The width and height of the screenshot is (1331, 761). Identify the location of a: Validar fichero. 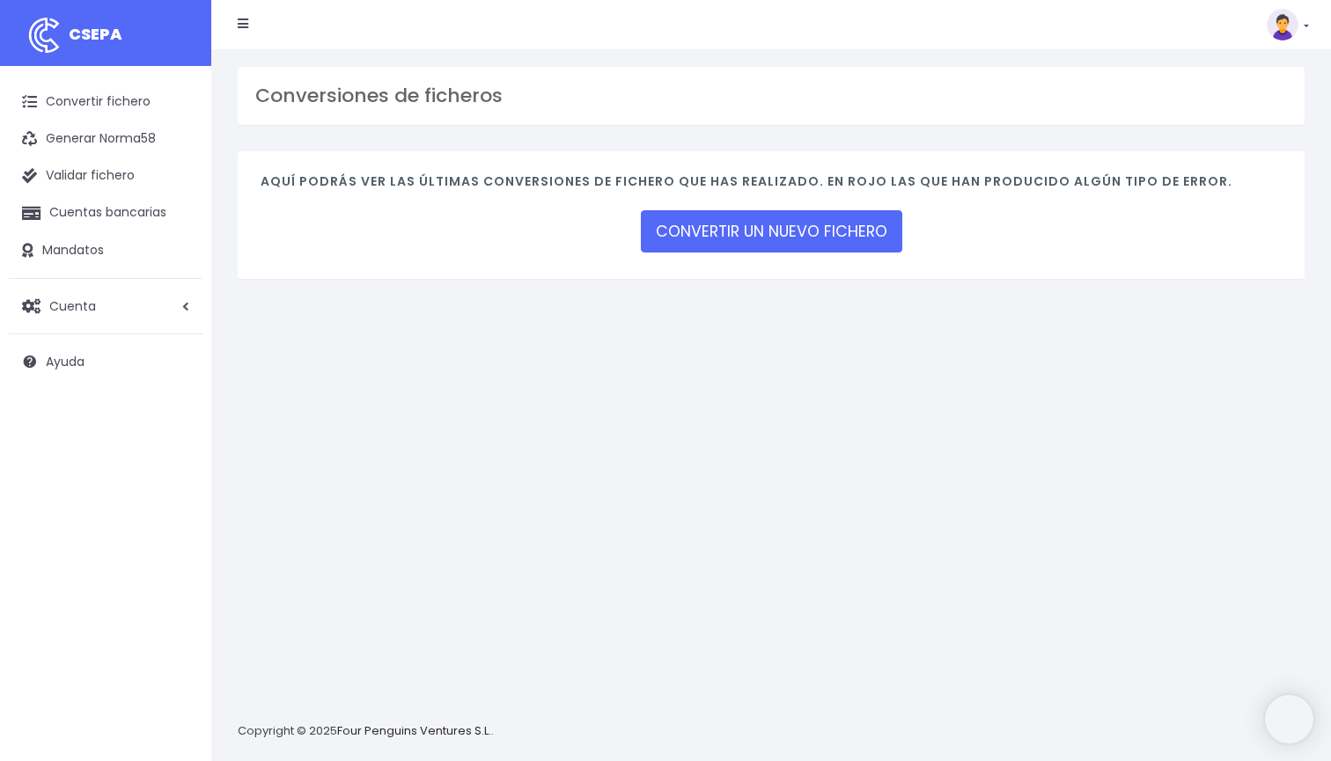
(106, 176).